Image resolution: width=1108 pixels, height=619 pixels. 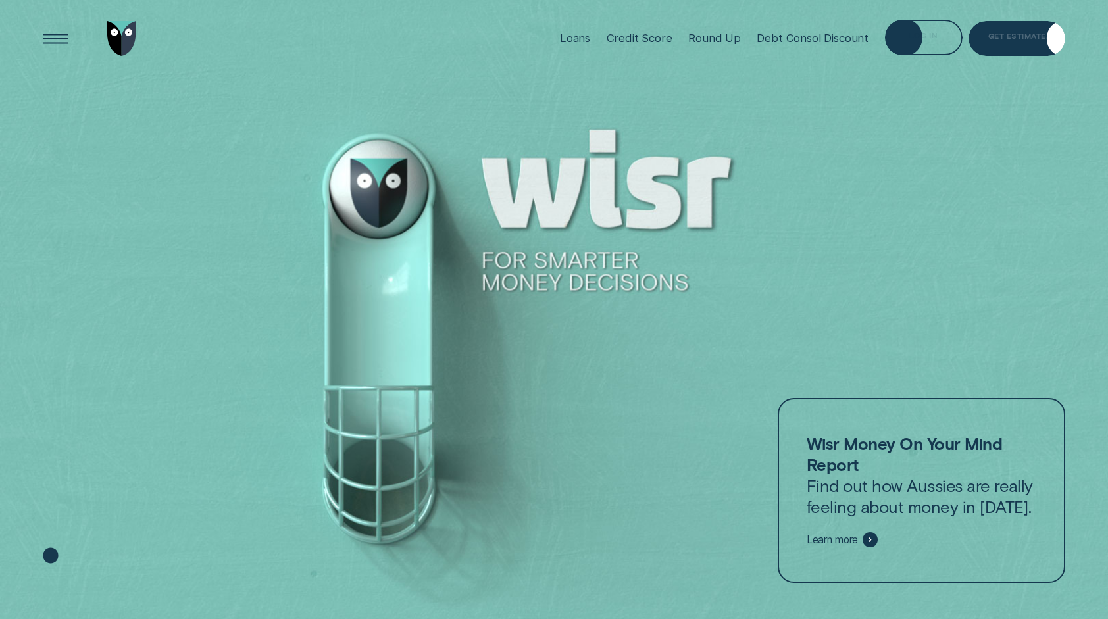 I want to click on button: Open Menu, so click(x=55, y=38).